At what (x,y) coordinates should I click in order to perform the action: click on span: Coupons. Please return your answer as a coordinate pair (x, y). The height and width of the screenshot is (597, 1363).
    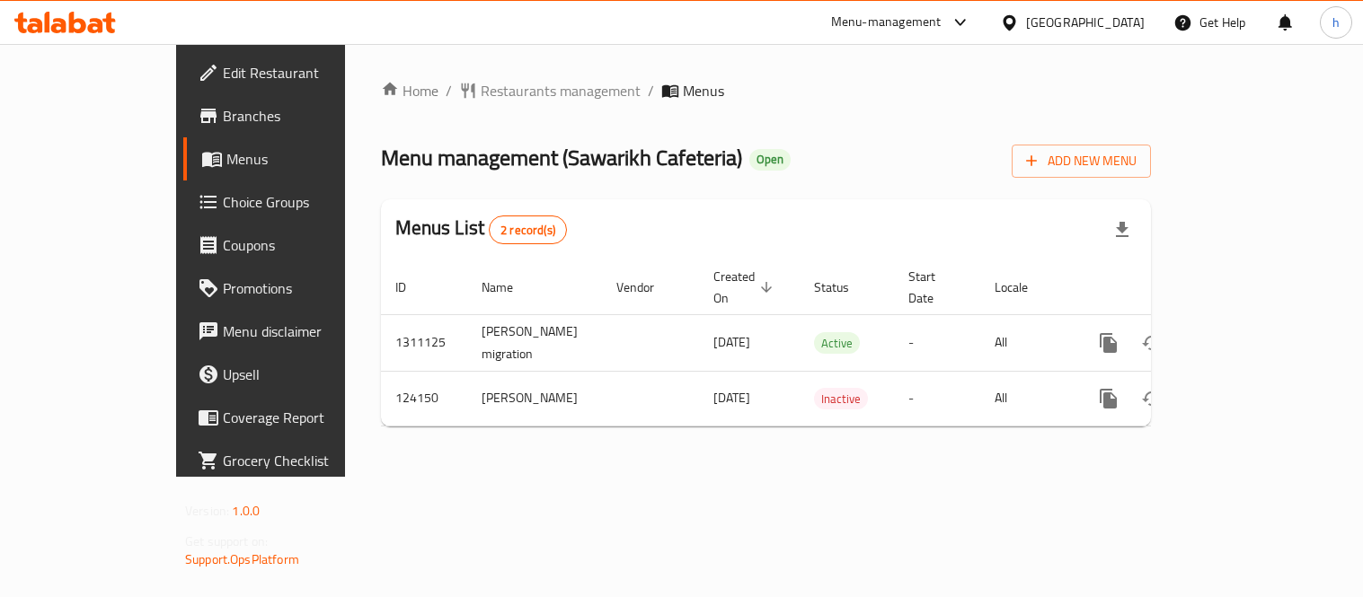
    Looking at the image, I should click on (305, 245).